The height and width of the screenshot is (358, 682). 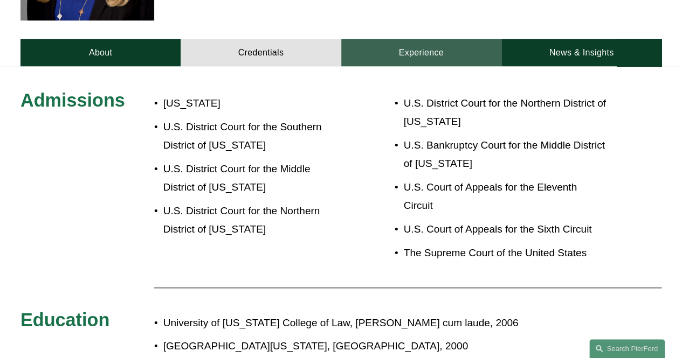 I want to click on span: Education, so click(x=65, y=320).